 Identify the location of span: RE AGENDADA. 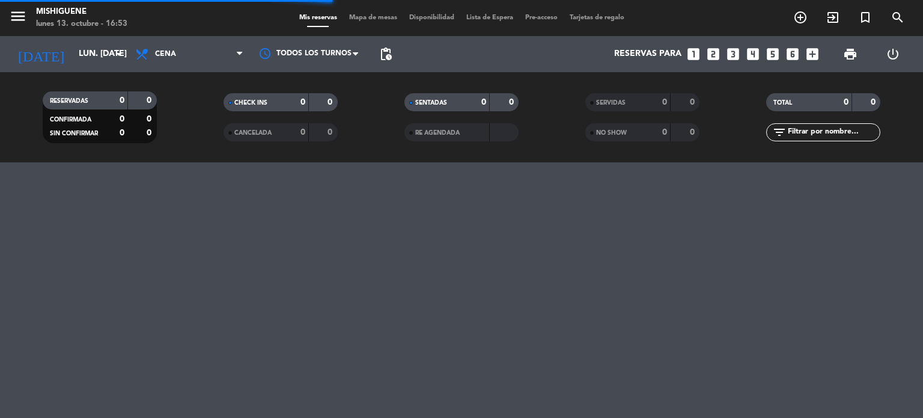
(438, 133).